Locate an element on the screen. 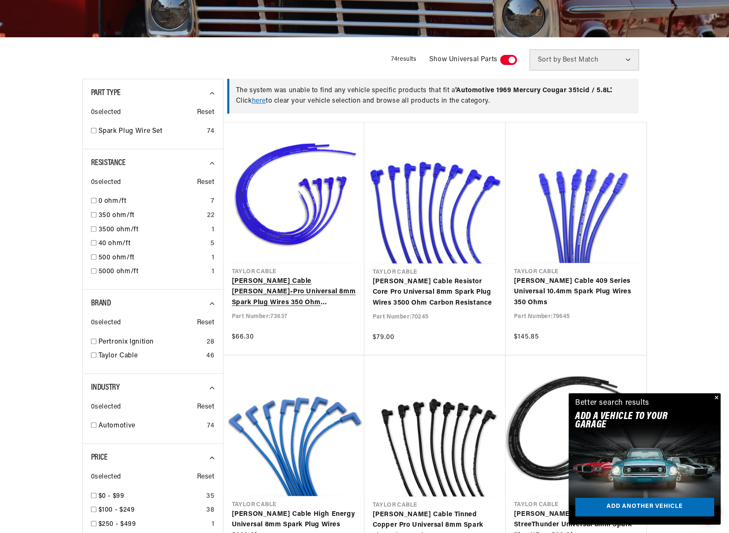  button: Close is located at coordinates (715, 398).